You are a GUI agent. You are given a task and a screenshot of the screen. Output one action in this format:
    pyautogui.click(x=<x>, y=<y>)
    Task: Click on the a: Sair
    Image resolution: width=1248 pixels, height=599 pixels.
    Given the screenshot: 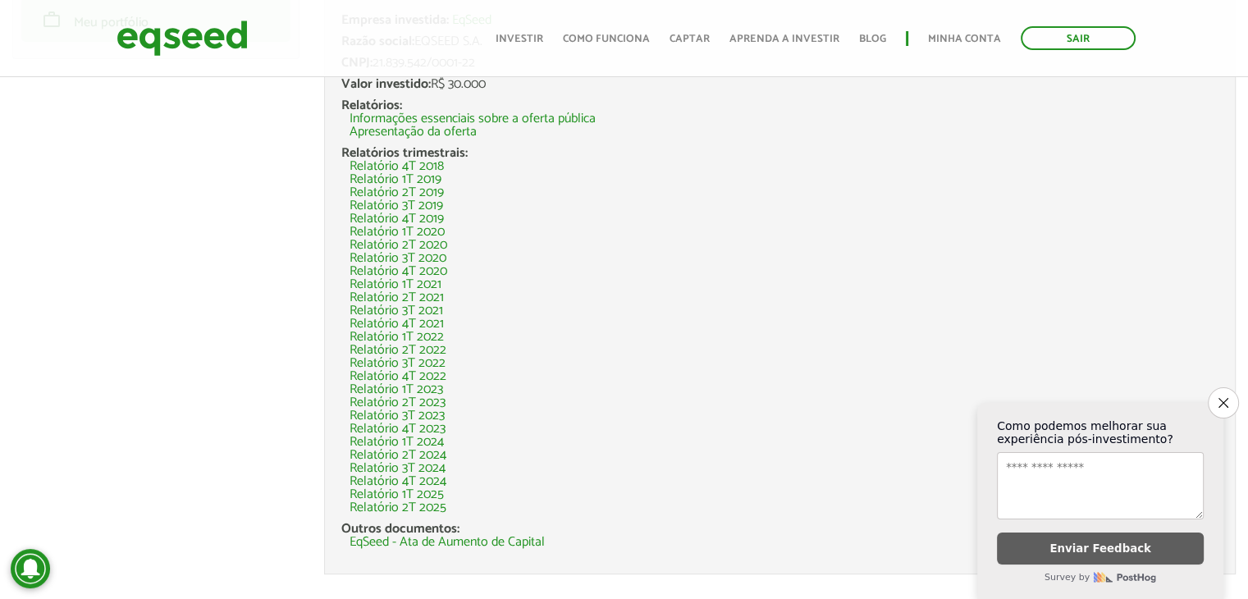 What is the action you would take?
    pyautogui.click(x=1078, y=38)
    